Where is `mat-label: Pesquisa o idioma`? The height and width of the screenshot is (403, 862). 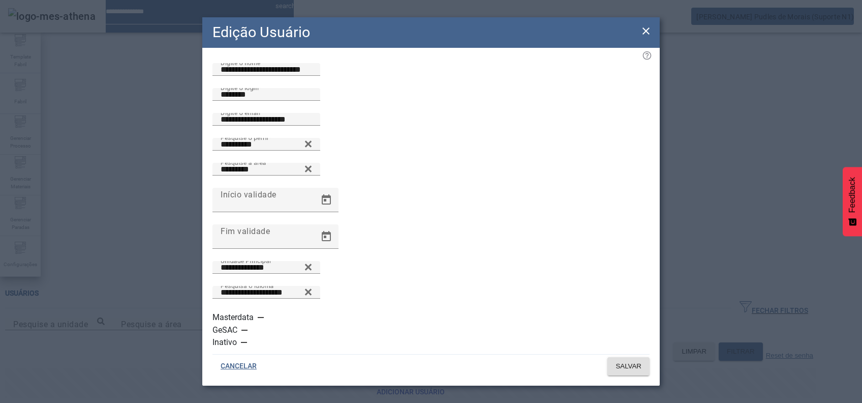 mat-label: Pesquisa o idioma is located at coordinates (247, 285).